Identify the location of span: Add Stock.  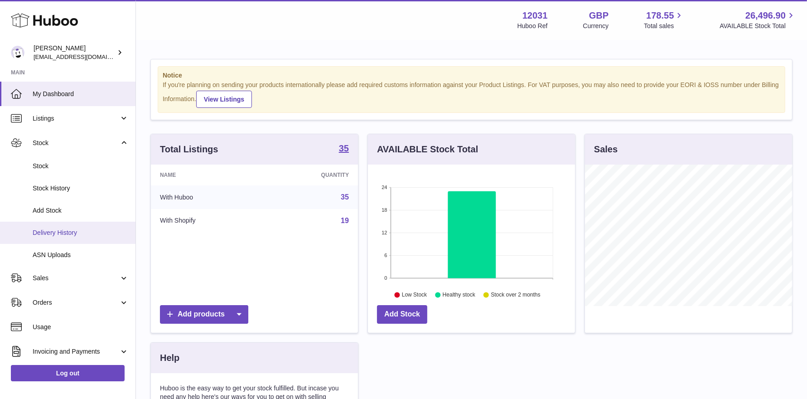
(81, 210).